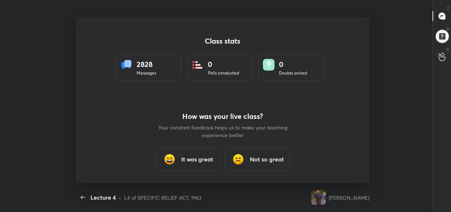 This screenshot has width=451, height=212. Describe the element at coordinates (169, 159) in the screenshot. I see `img: grinning_face_with_smiling_eyes_cmp.gif` at that location.